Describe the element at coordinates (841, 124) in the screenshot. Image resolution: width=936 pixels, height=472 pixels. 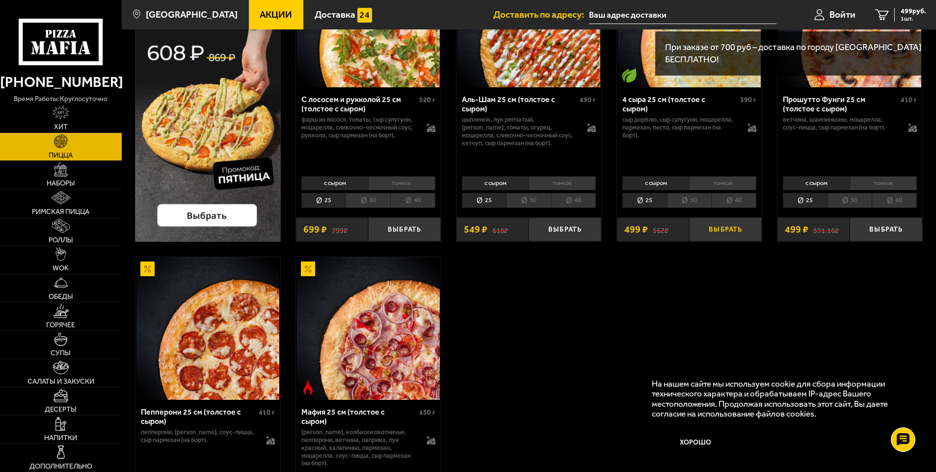
I see `p: ветчина, шампиньоны, моцарелла, соус-пицца, сыр пармезан (на борт).` at that location.